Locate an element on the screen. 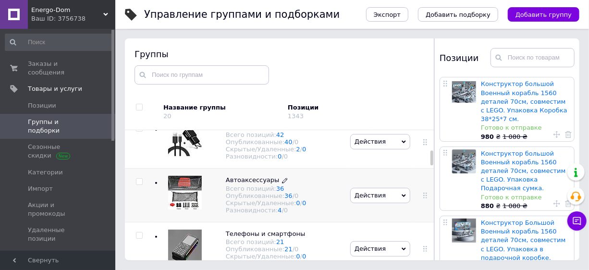 The image size is (589, 270). a: 4 is located at coordinates (279, 210).